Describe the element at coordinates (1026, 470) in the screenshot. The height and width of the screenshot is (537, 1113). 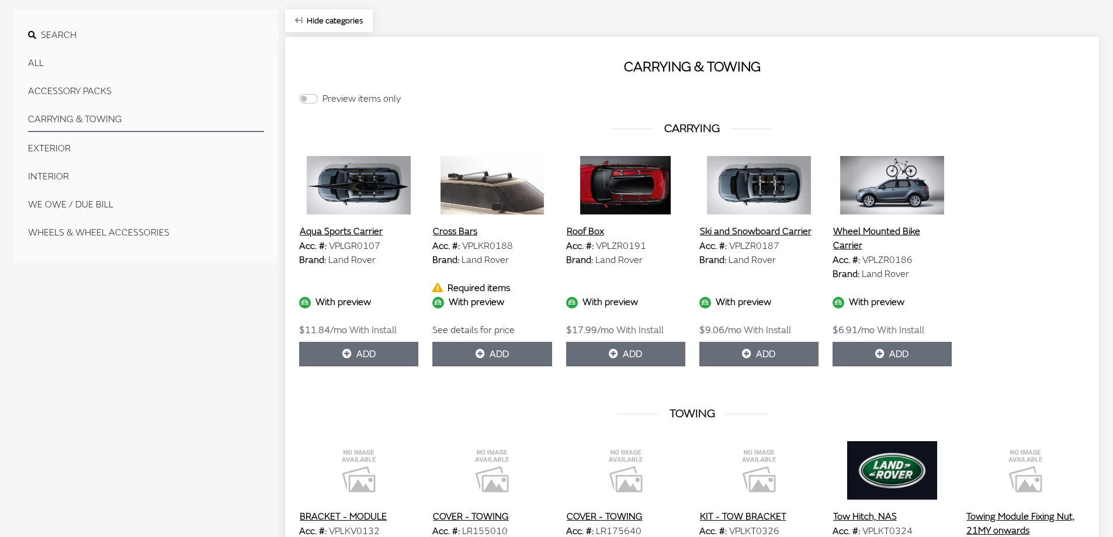
I see `img: Image for Towing Module Fixing Nut, 21MY onwards` at that location.